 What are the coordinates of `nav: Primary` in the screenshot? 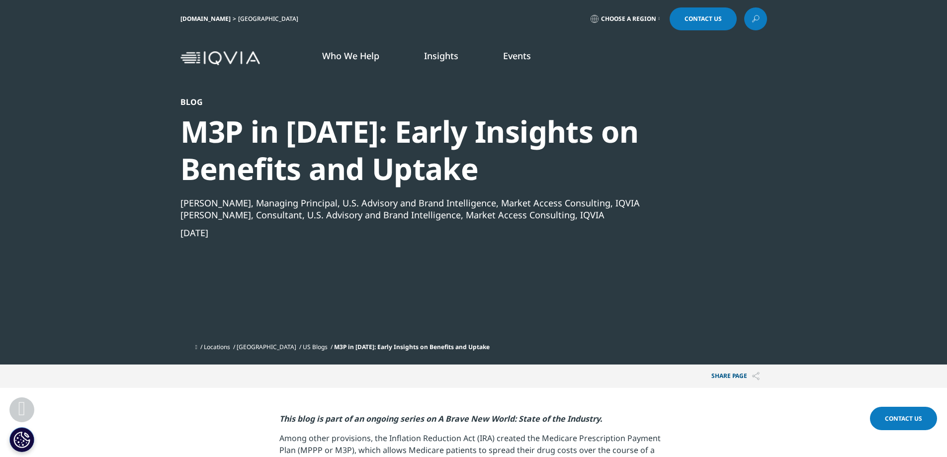 It's located at (515, 58).